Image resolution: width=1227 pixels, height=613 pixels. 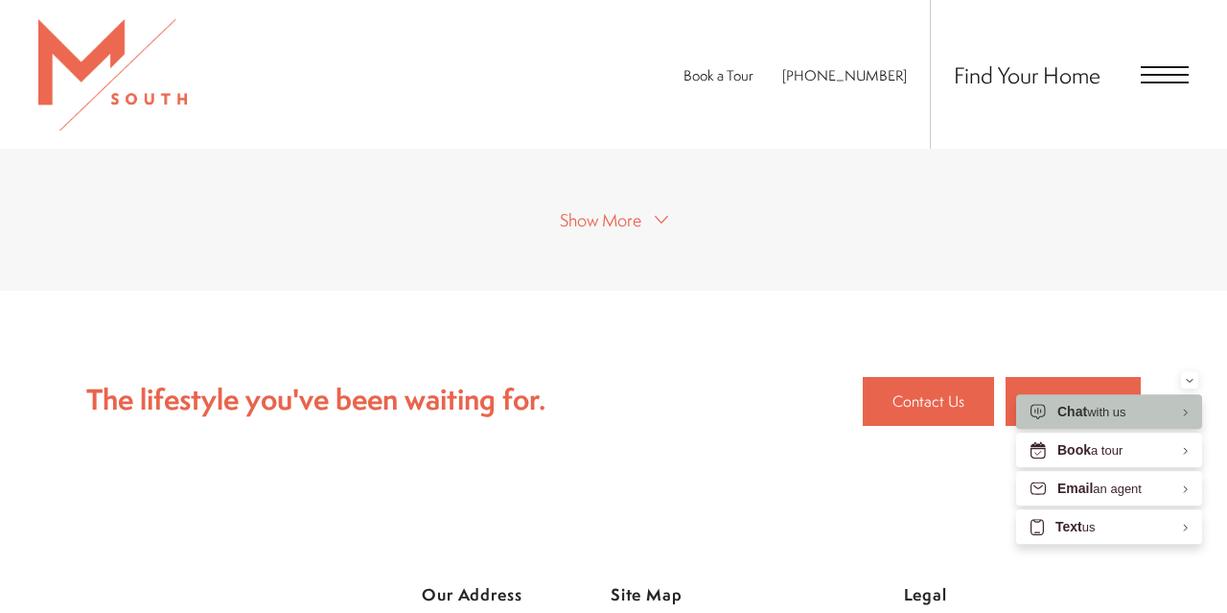 What do you see at coordinates (928, 402) in the screenshot?
I see `a: Contact Us` at bounding box center [928, 402].